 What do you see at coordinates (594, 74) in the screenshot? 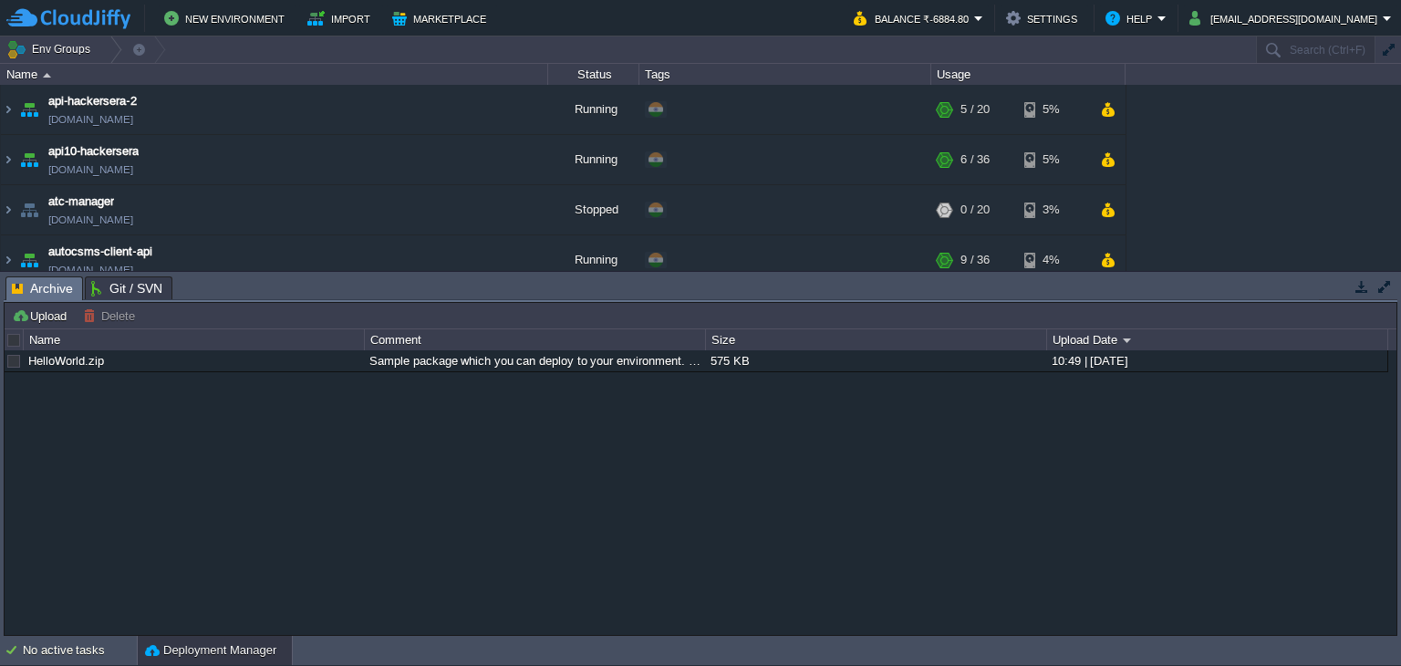
I see `div: Status` at bounding box center [594, 74].